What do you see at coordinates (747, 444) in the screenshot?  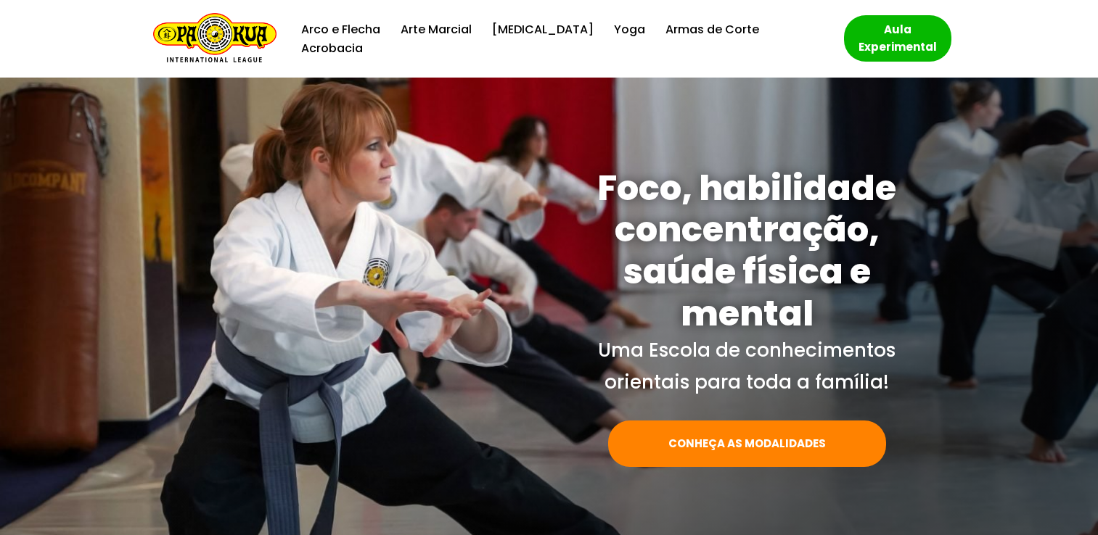 I see `a: CONHEÇA AS MODALIDADES` at bounding box center [747, 444].